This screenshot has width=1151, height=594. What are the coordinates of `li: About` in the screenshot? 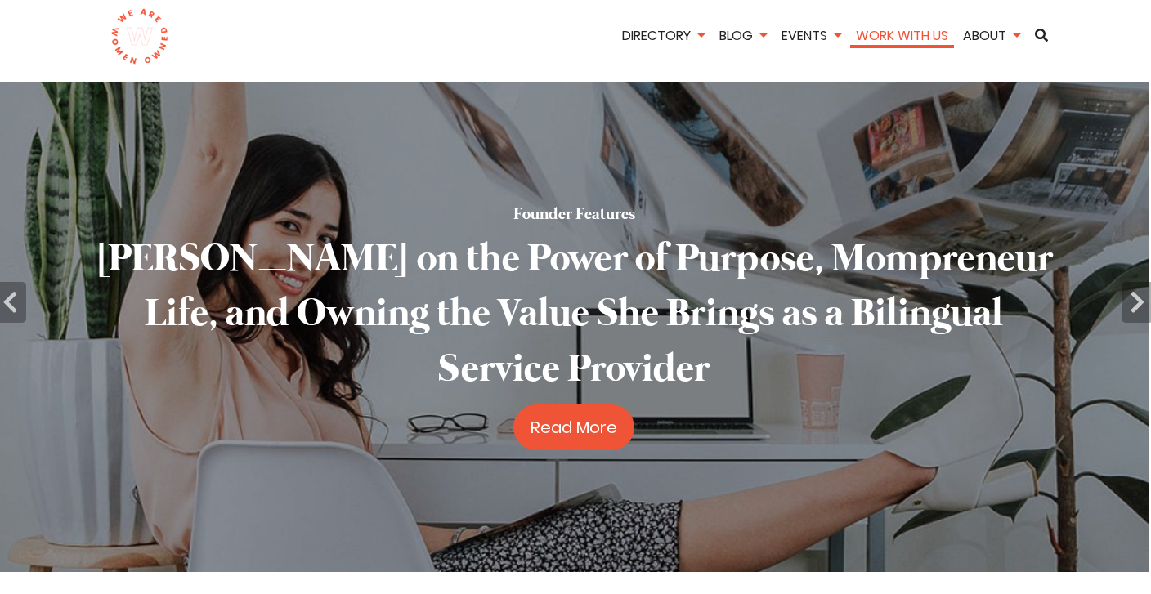 It's located at (992, 37).